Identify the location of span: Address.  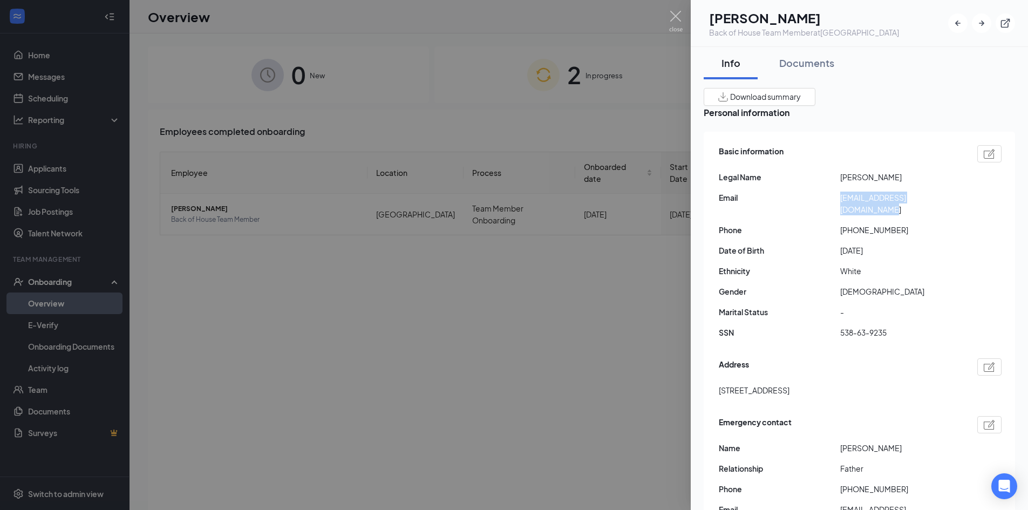
(734, 367).